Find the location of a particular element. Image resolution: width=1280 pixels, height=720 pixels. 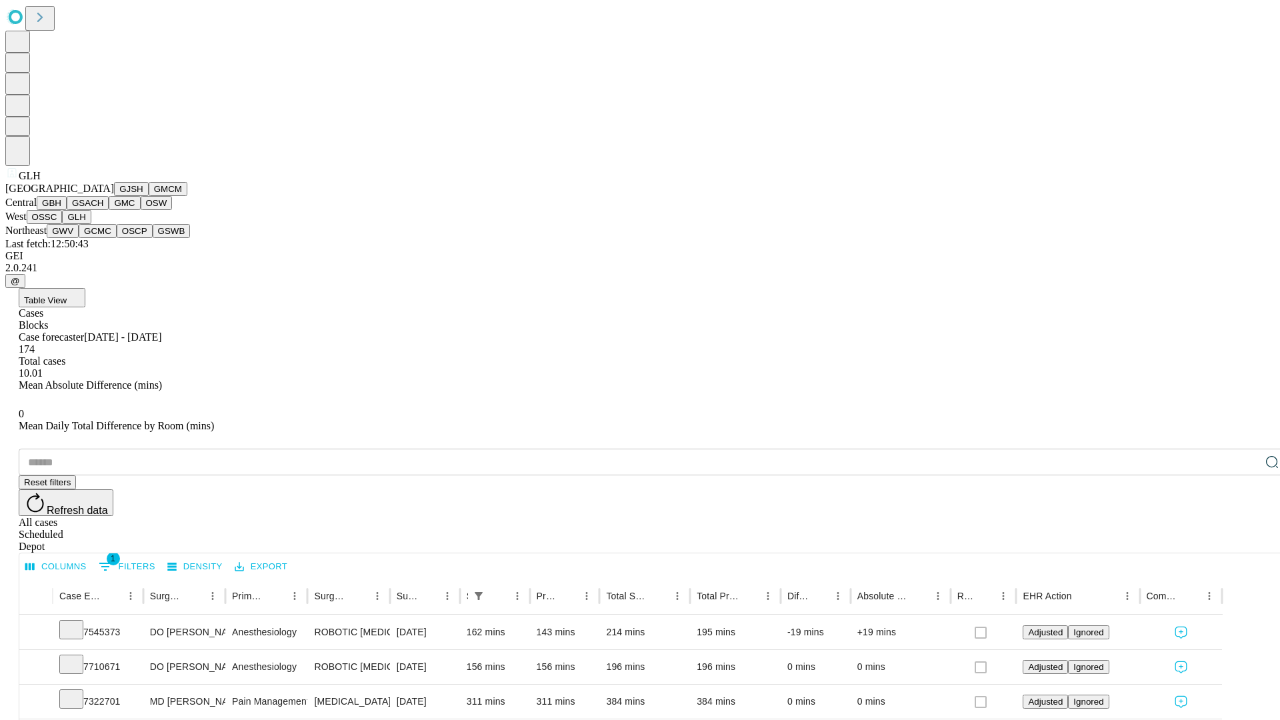

div: Surgeon Name is located at coordinates (167, 596).